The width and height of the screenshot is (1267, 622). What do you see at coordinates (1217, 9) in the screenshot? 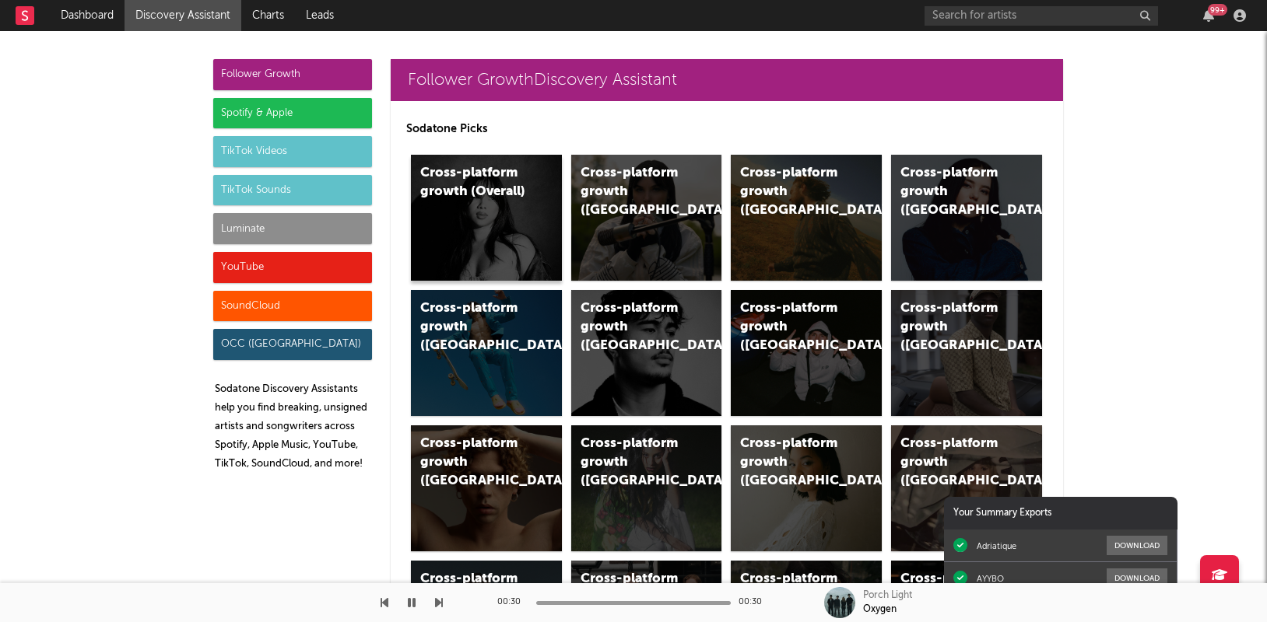
I see `div: 99 +` at bounding box center [1217, 9].